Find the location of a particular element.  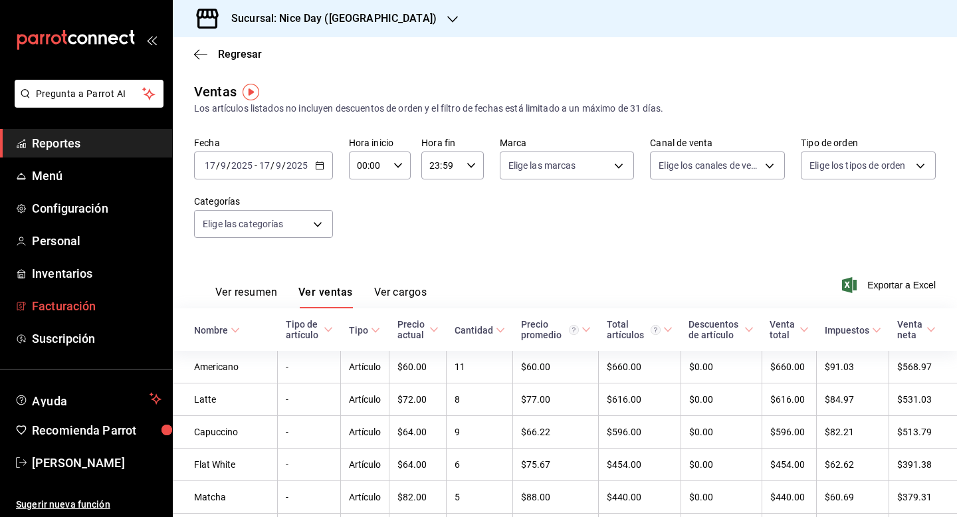

td: $72.00 is located at coordinates (418, 399).